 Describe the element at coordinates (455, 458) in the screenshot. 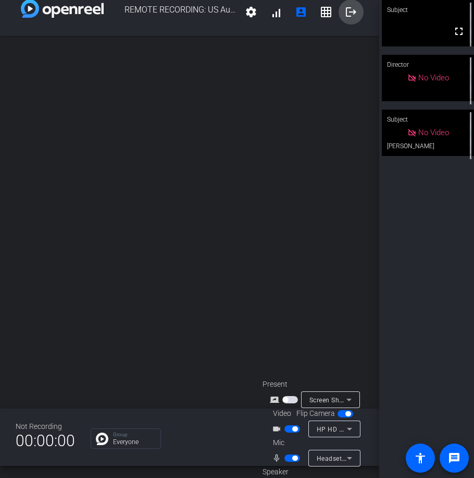

I see `mat-icon: message` at that location.